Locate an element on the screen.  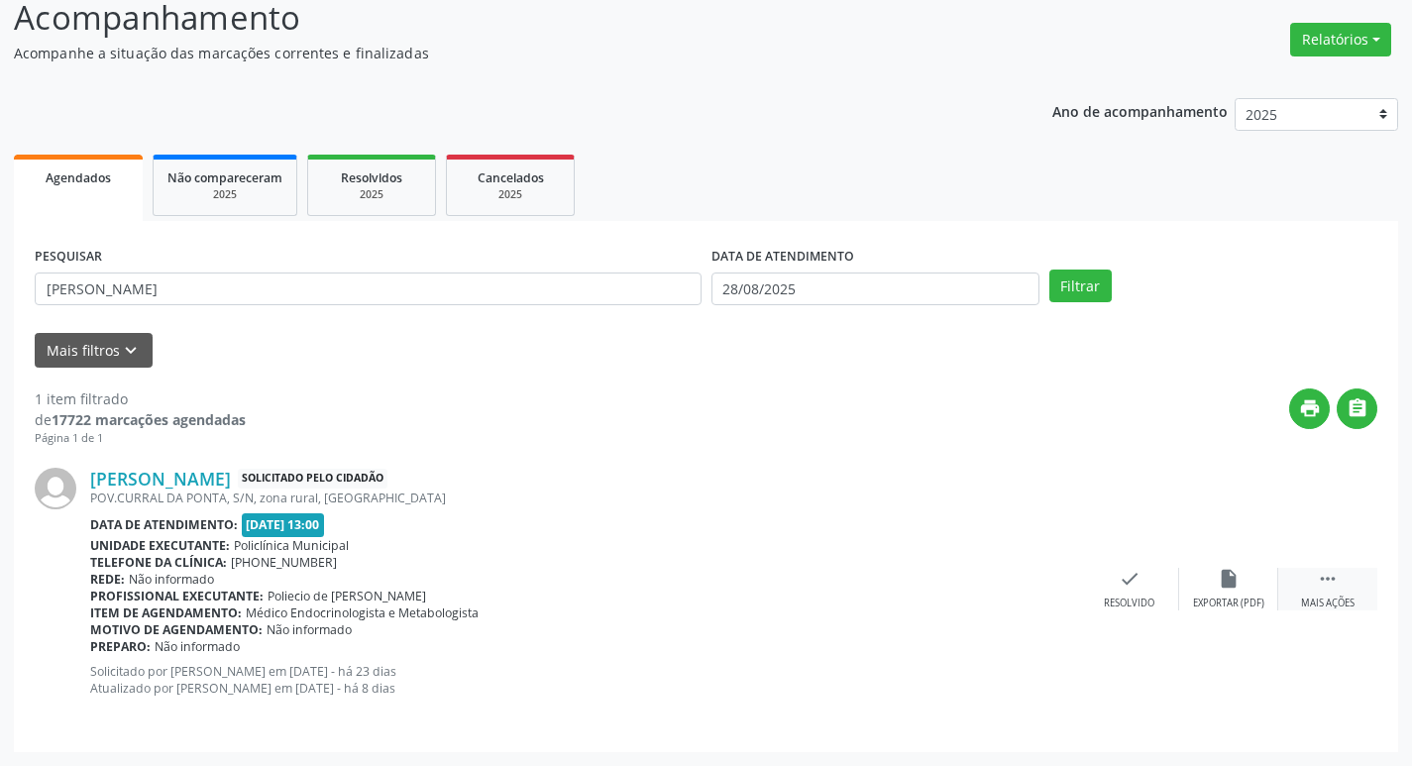
strong: 17722 marcações agendadas is located at coordinates (149, 419).